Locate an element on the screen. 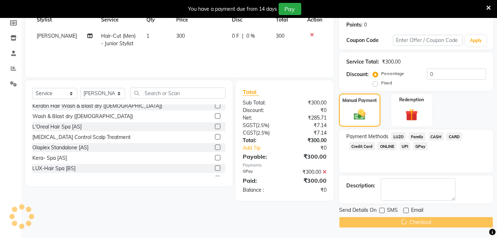 The height and width of the screenshot is (238, 497). th: Action is located at coordinates (315, 20).